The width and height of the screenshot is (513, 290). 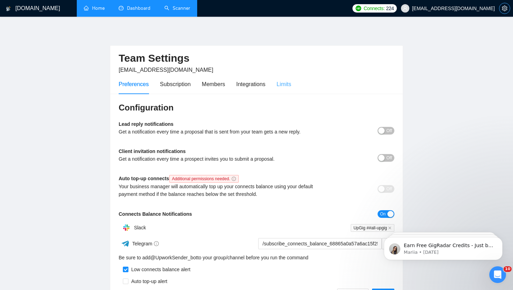 What do you see at coordinates (383, 214) in the screenshot?
I see `span: On` at bounding box center [383, 214].